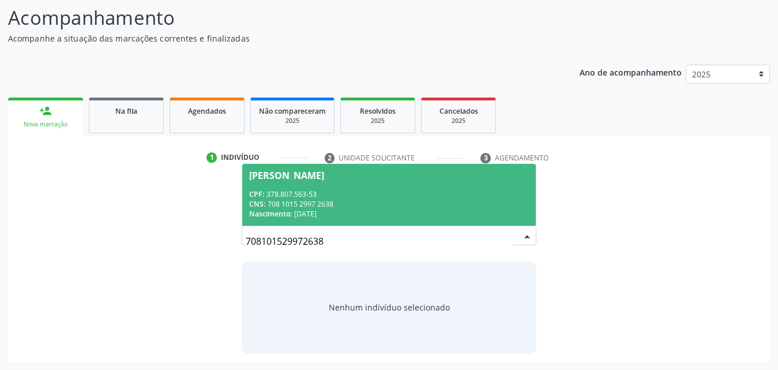 This screenshot has width=778, height=370. What do you see at coordinates (379, 241) in the screenshot?
I see `input: Busque por nome, CNS ou CPF` at bounding box center [379, 241].